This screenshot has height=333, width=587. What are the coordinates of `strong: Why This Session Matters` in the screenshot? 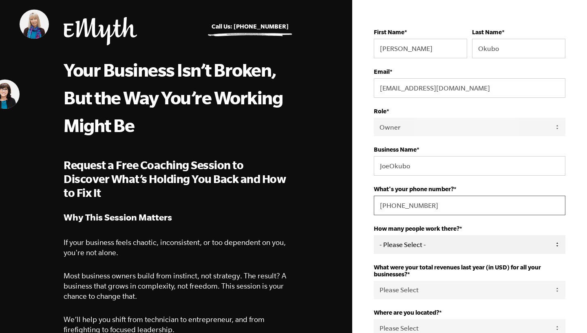 It's located at (118, 217).